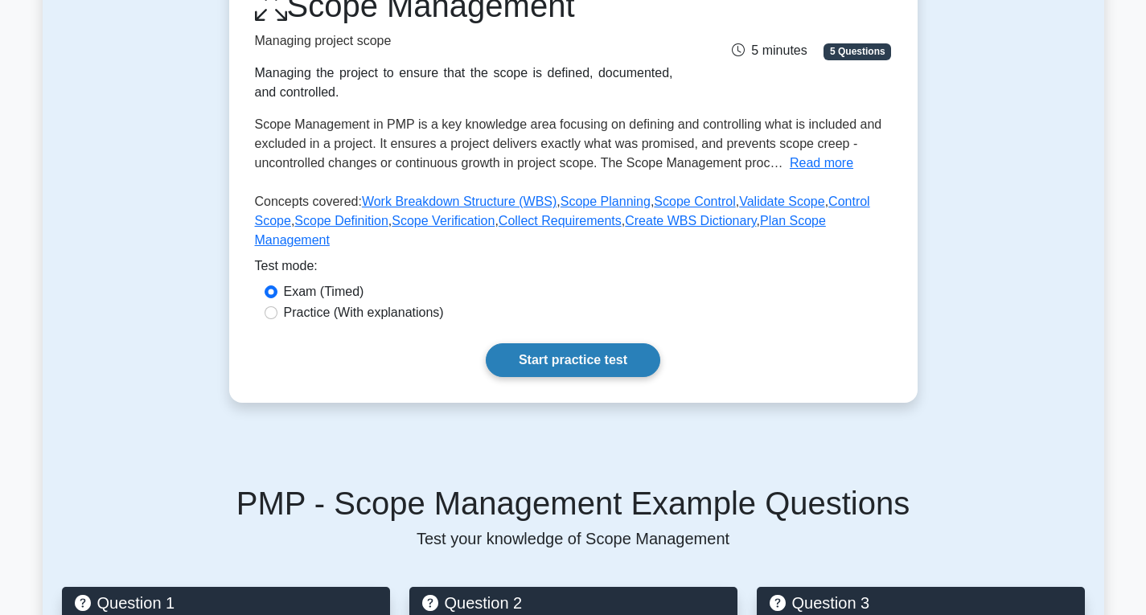 Image resolution: width=1146 pixels, height=615 pixels. What do you see at coordinates (464, 83) in the screenshot?
I see `div: Managing the project to ensure that the scope is defined, documented, and controlled.` at bounding box center [464, 83].